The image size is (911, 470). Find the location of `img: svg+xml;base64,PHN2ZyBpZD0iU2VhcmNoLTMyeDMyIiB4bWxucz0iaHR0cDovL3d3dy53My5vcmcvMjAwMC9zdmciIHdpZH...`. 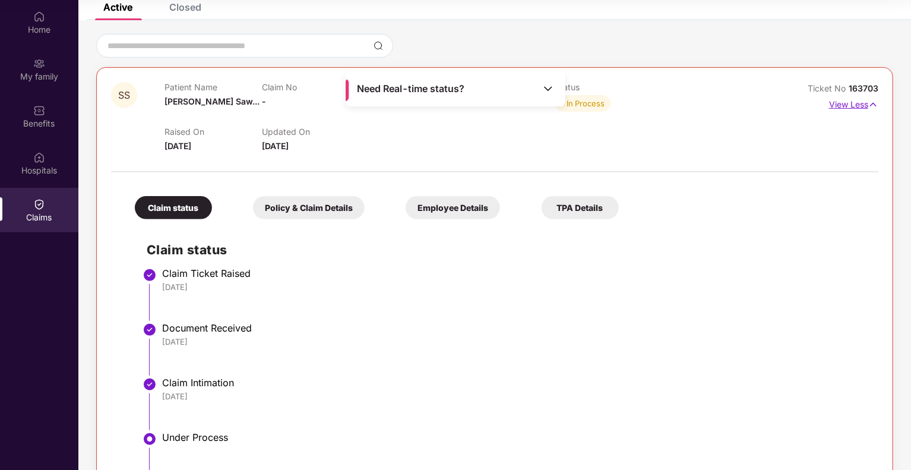

img: svg+xml;base64,PHN2ZyBpZD0iU2VhcmNoLTMyeDMyIiB4bWxucz0iaHR0cDovL3d3dy53My5vcmcvMjAwMC9zdmciIHdpZH... is located at coordinates (378, 46).